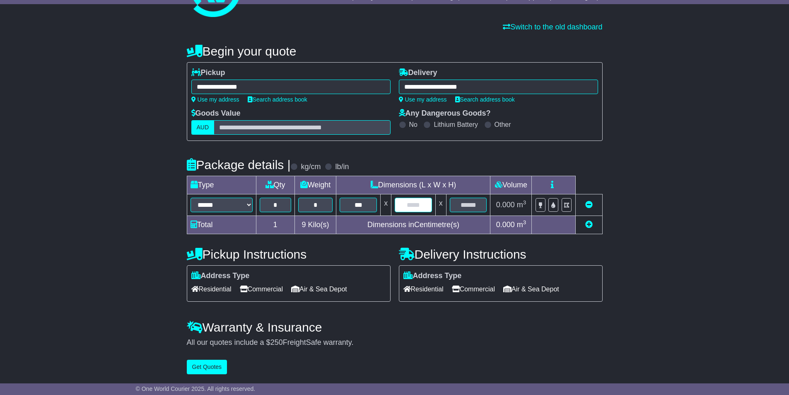 This screenshot has width=789, height=395. Describe the element at coordinates (315, 185) in the screenshot. I see `td: Weight` at that location.